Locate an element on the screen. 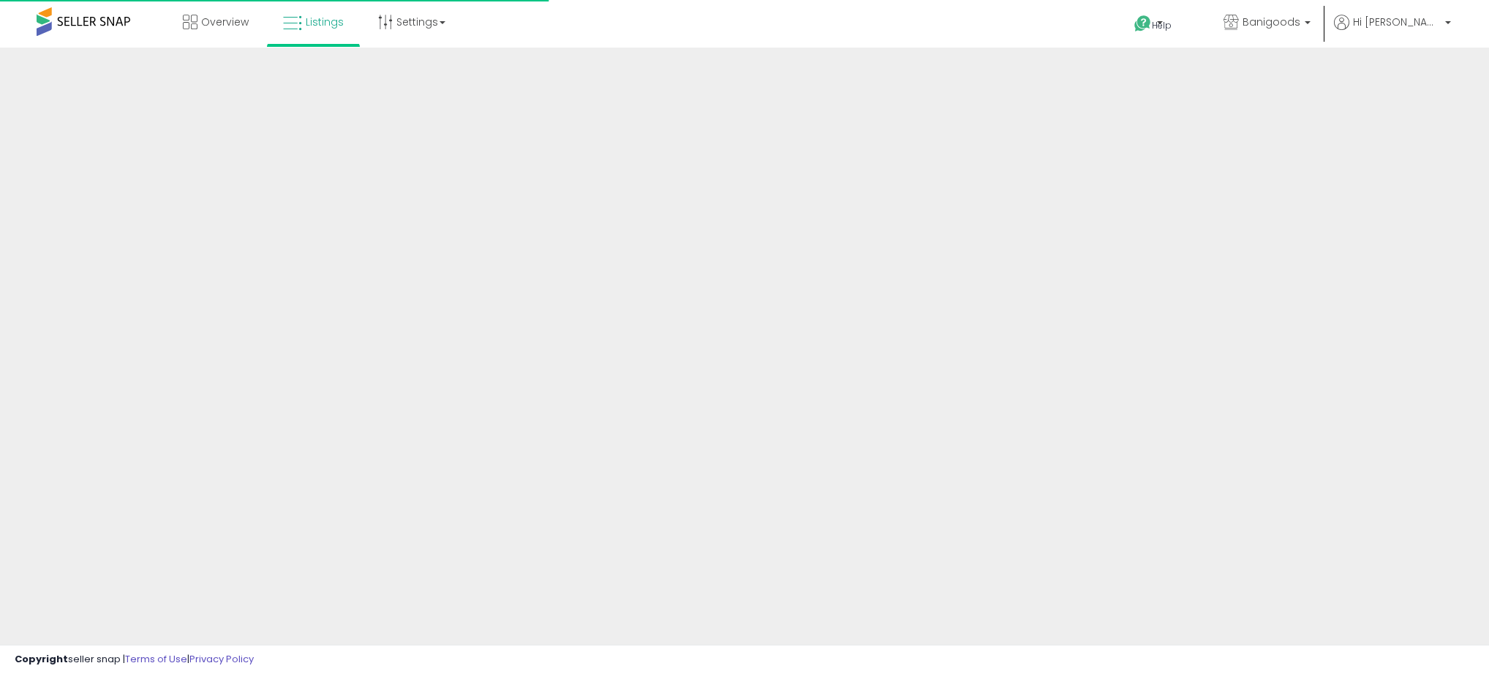 The width and height of the screenshot is (1489, 674). div: seller snap | | is located at coordinates (134, 659).